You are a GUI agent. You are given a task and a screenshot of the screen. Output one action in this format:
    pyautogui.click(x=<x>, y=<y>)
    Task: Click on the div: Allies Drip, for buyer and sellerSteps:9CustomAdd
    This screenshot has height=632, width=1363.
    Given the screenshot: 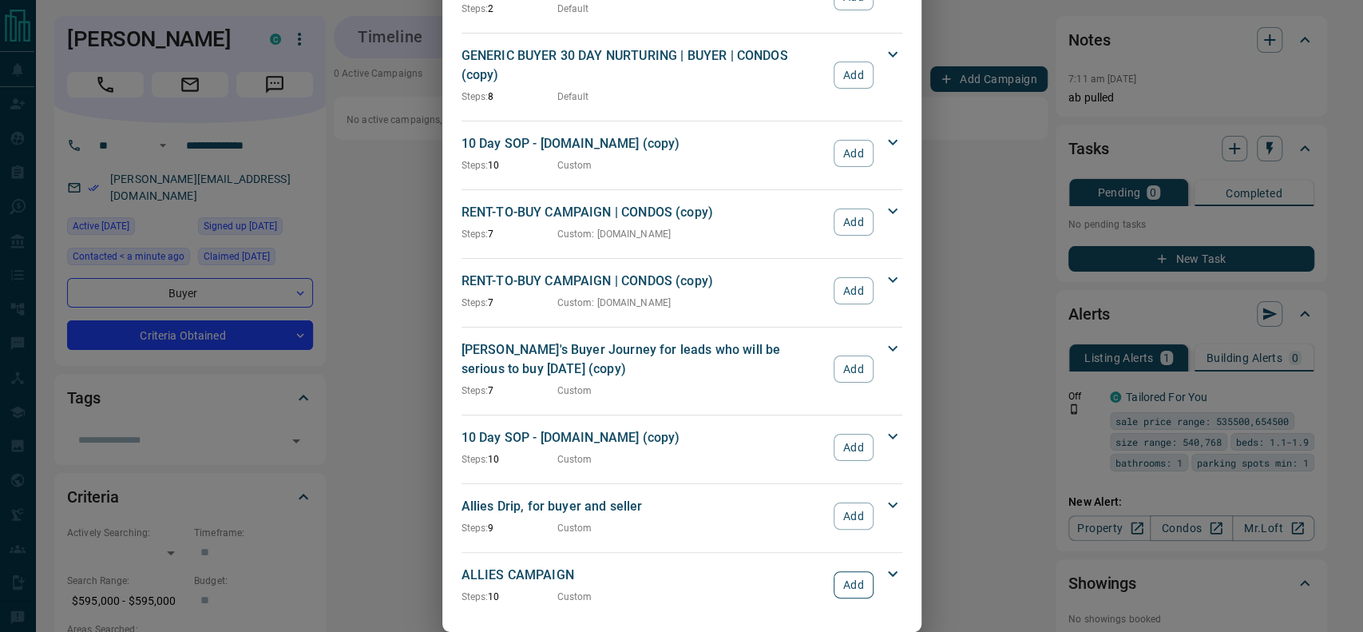 What is the action you would take?
    pyautogui.click(x=682, y=516)
    